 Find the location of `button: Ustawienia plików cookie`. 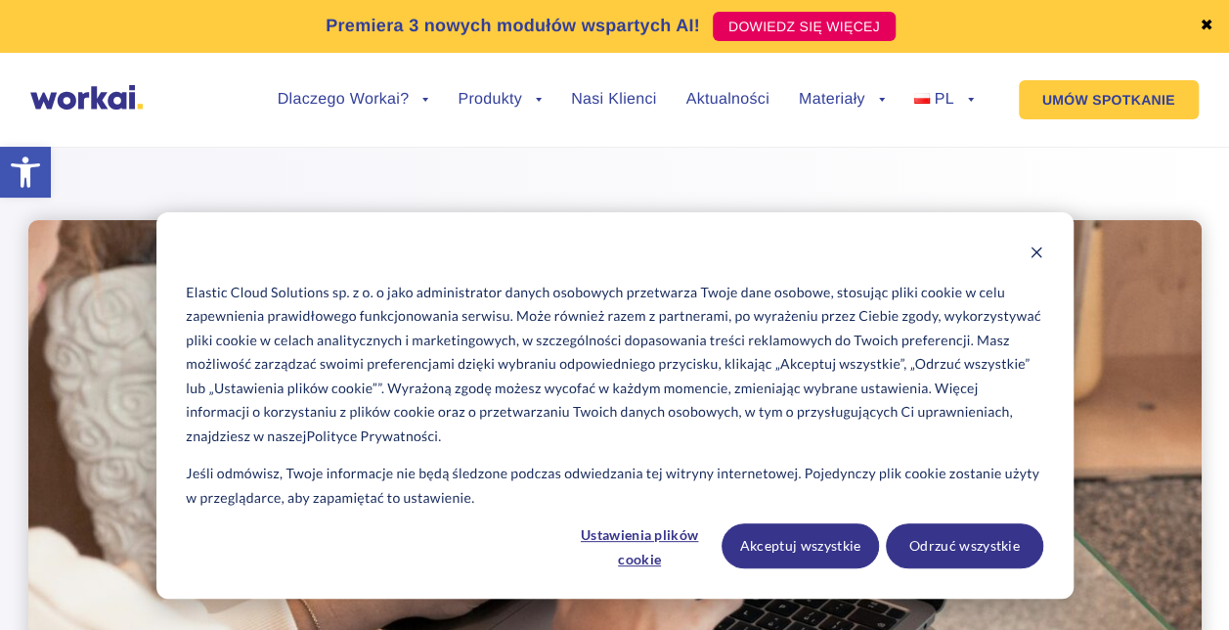

button: Ustawienia plików cookie is located at coordinates (640, 546).